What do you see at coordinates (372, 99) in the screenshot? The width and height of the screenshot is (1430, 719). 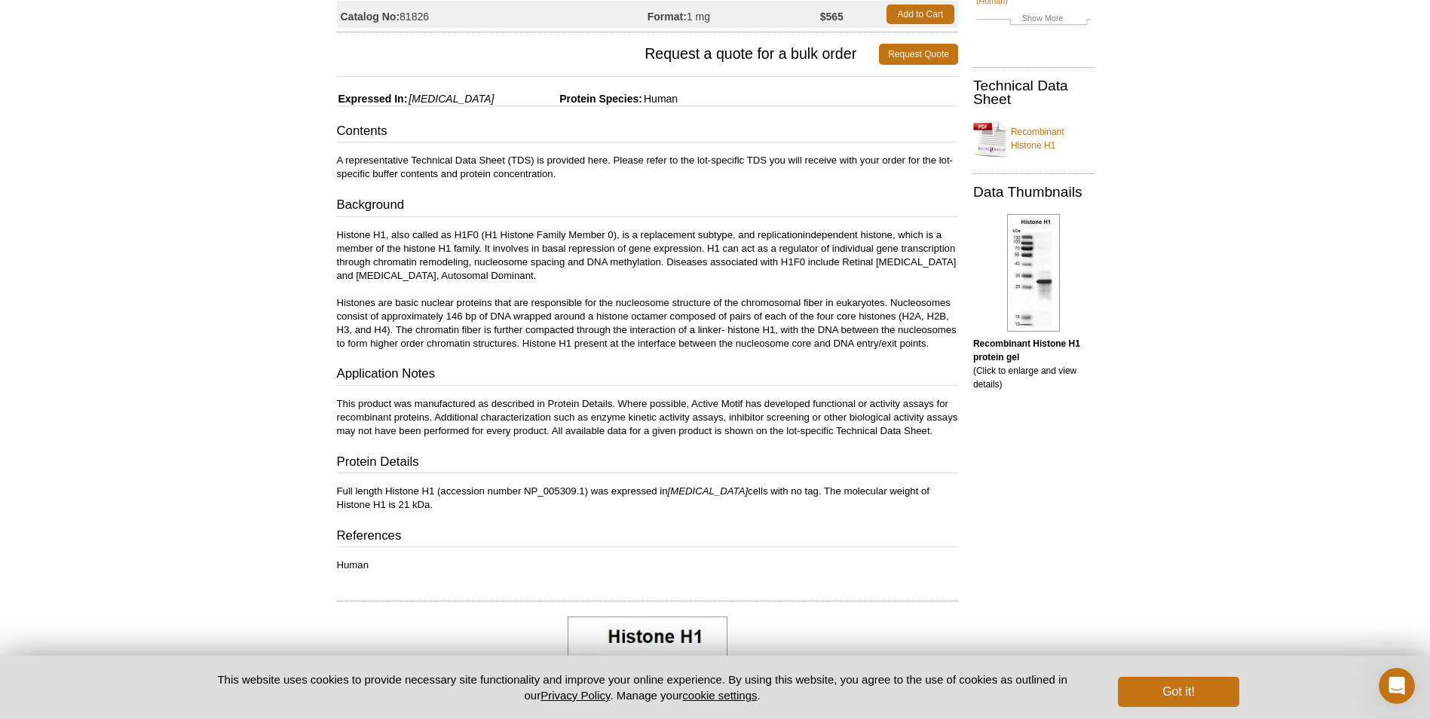 I see `span: Expressed In:` at bounding box center [372, 99].